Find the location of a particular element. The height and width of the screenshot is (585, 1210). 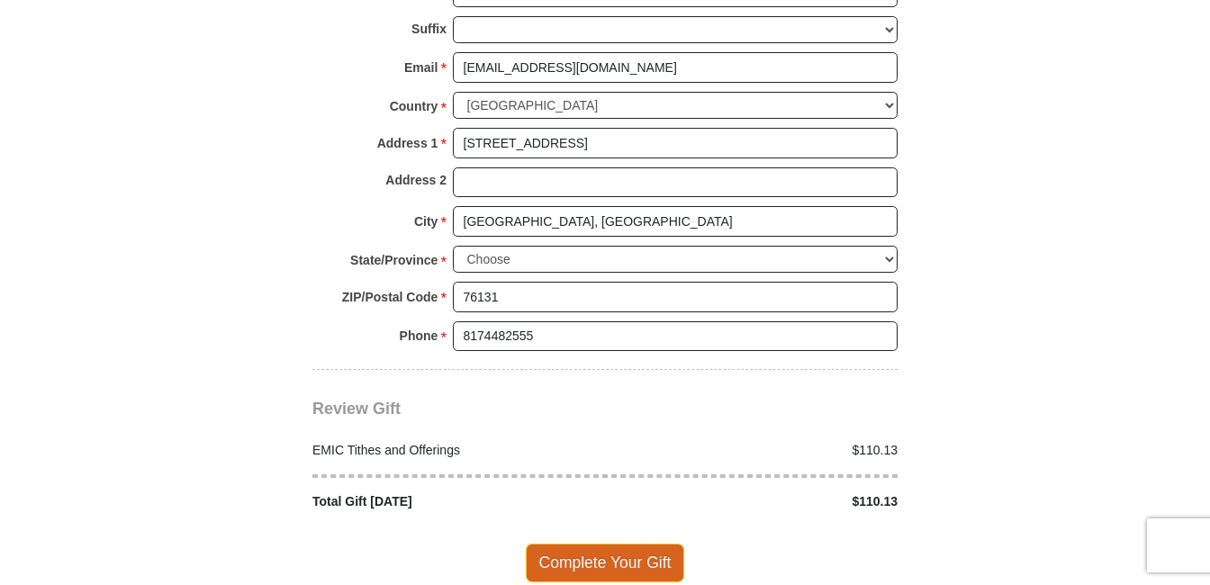

strong: Suffix is located at coordinates (429, 29).